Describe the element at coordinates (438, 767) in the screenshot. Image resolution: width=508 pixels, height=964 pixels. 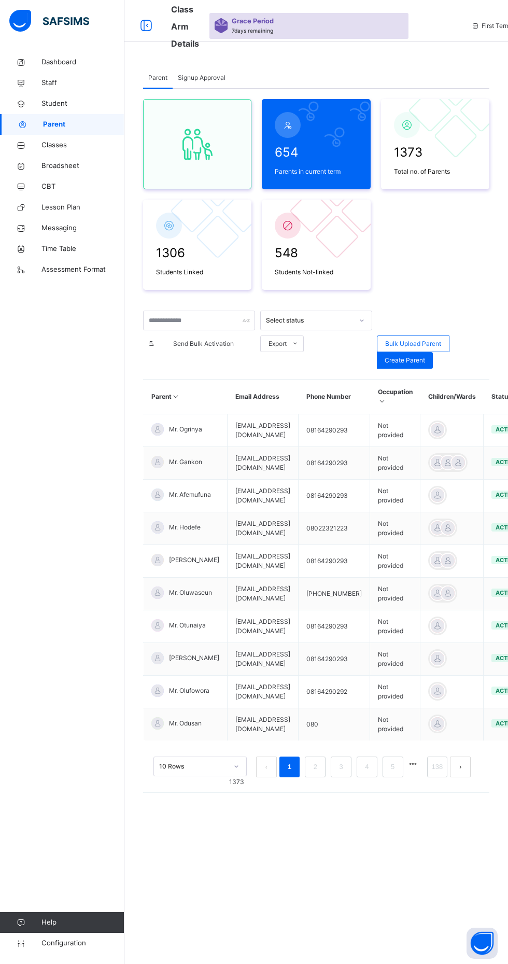
I see `a: 138` at that location.